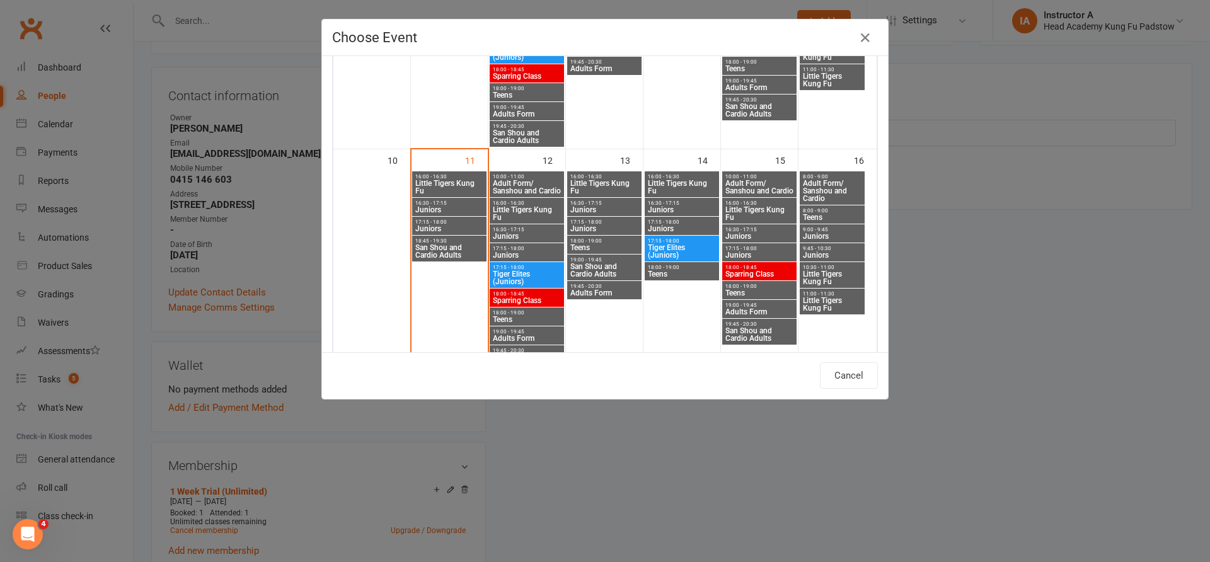 The height and width of the screenshot is (562, 1210). What do you see at coordinates (865, 38) in the screenshot?
I see `button: Close` at bounding box center [865, 38].